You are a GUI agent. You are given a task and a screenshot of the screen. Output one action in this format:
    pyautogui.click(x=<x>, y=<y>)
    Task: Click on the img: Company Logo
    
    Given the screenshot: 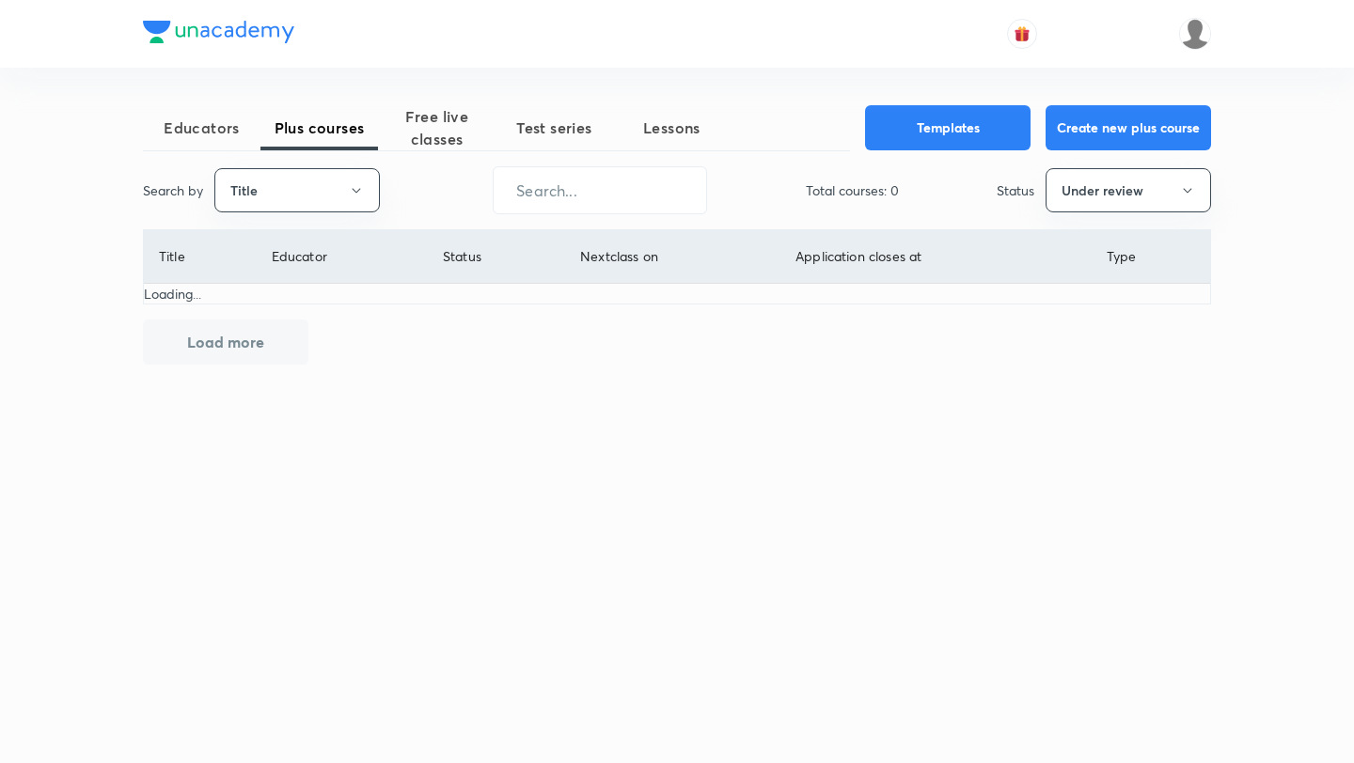 What is the action you would take?
    pyautogui.click(x=218, y=32)
    